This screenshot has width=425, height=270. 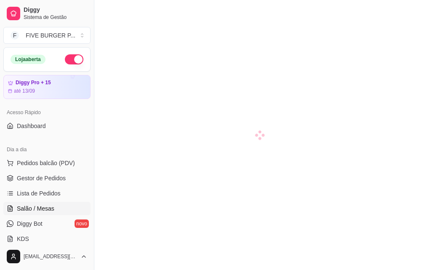 I want to click on span: Dashboard, so click(x=31, y=126).